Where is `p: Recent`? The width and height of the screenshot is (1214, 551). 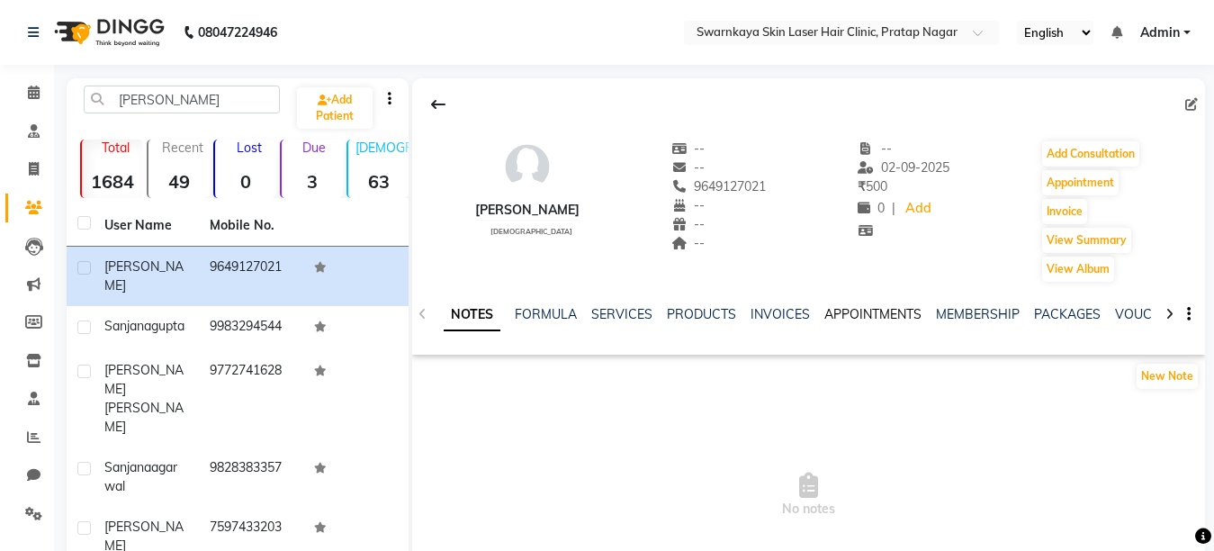 p: Recent is located at coordinates (183, 148).